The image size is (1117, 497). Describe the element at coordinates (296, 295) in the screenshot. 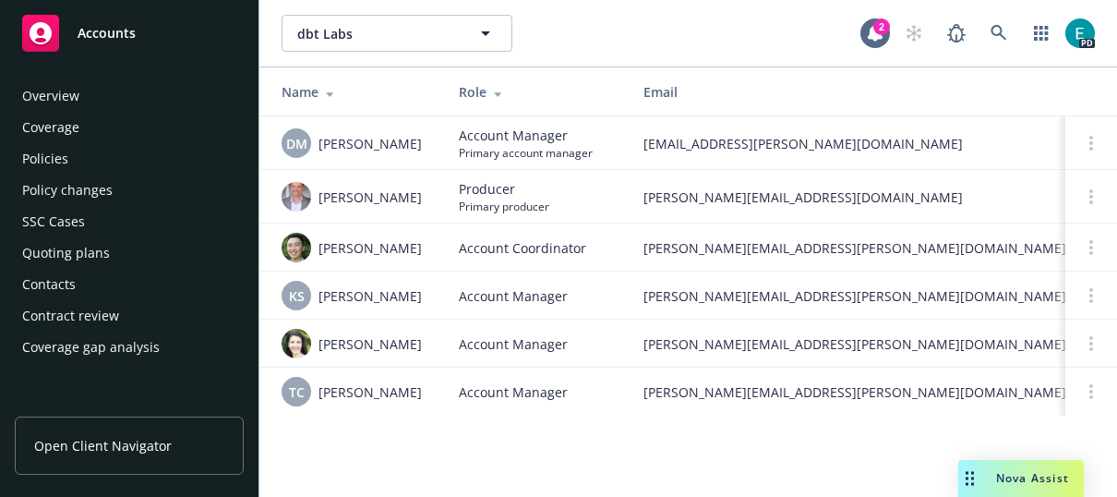

I see `span: KS` at that location.